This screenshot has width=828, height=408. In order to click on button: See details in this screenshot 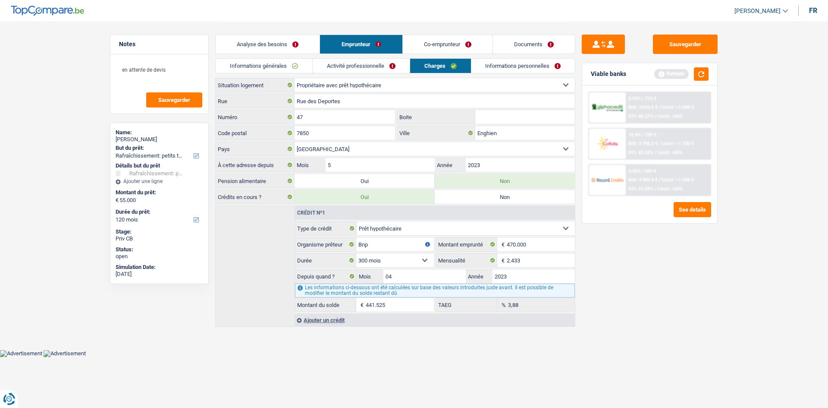, I will do `click(692, 209)`.